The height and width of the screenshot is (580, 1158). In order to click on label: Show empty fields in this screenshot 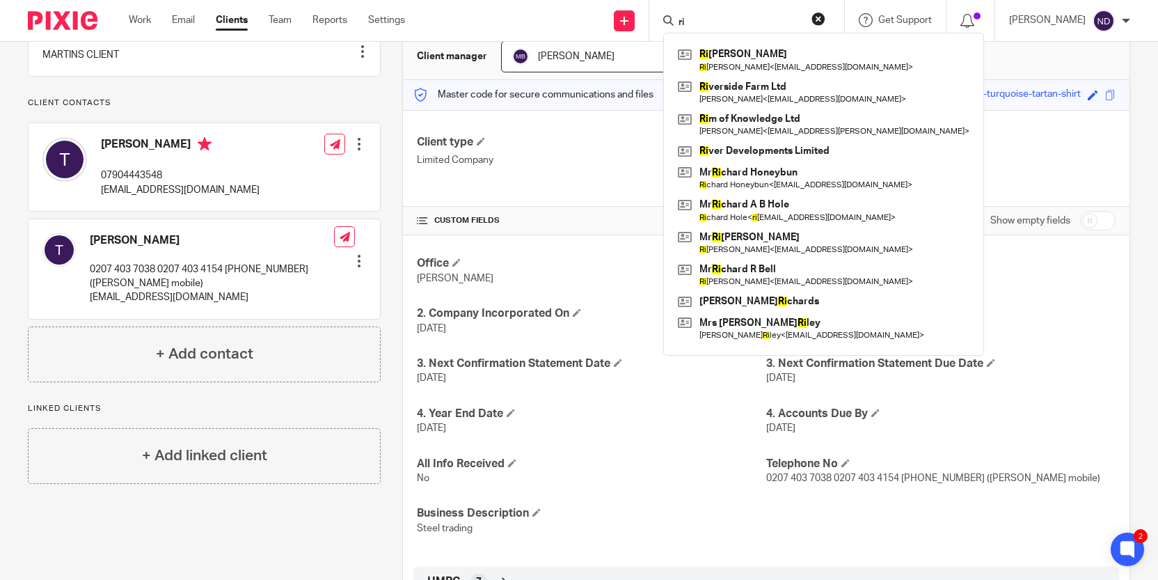, I will do `click(1030, 221)`.